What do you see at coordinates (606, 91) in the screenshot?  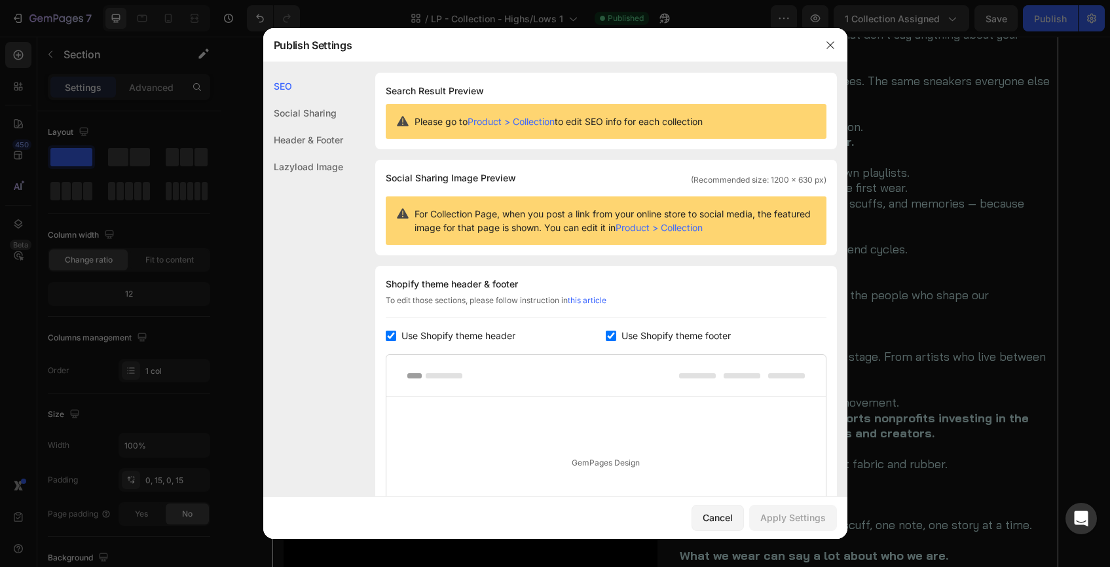 I see `h1: Search Result Preview` at bounding box center [606, 91].